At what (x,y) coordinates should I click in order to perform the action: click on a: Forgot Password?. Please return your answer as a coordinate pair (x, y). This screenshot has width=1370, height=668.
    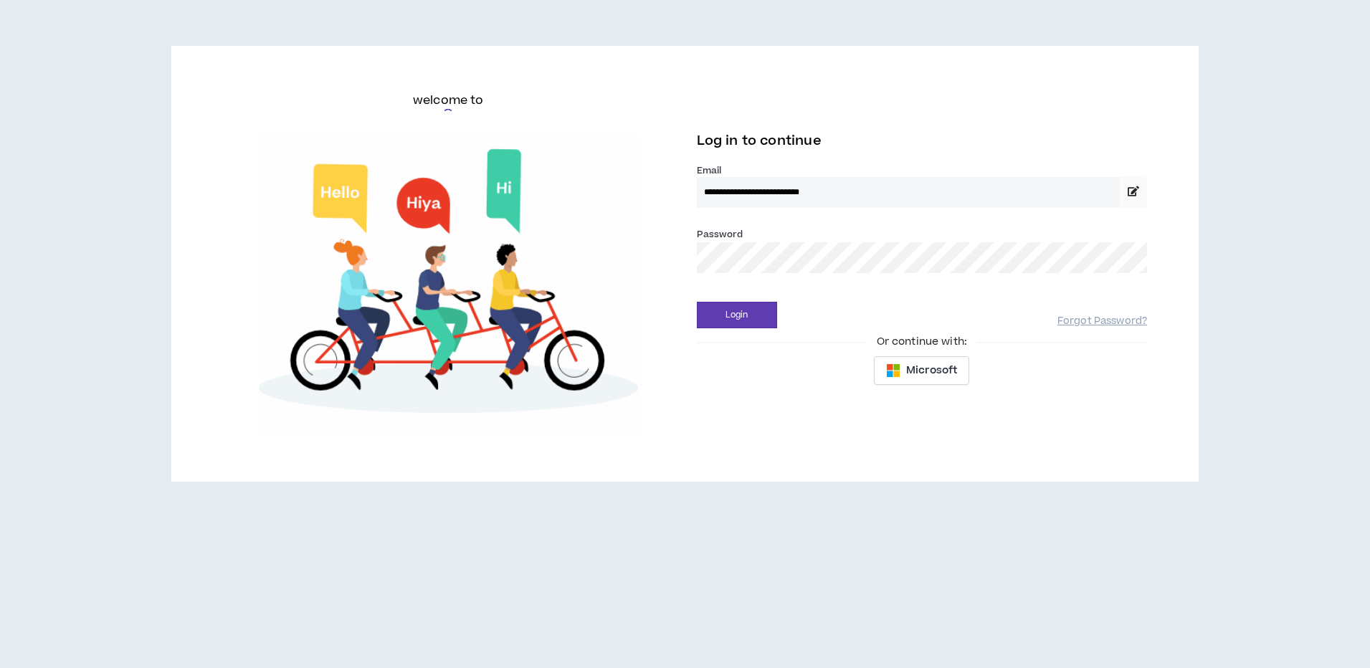
    Looking at the image, I should click on (1102, 321).